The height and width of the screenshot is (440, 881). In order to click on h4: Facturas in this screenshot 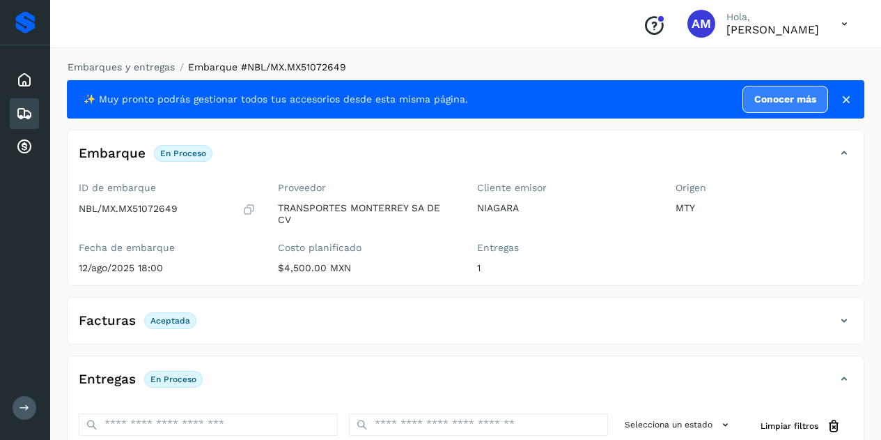, I will do `click(107, 320)`.